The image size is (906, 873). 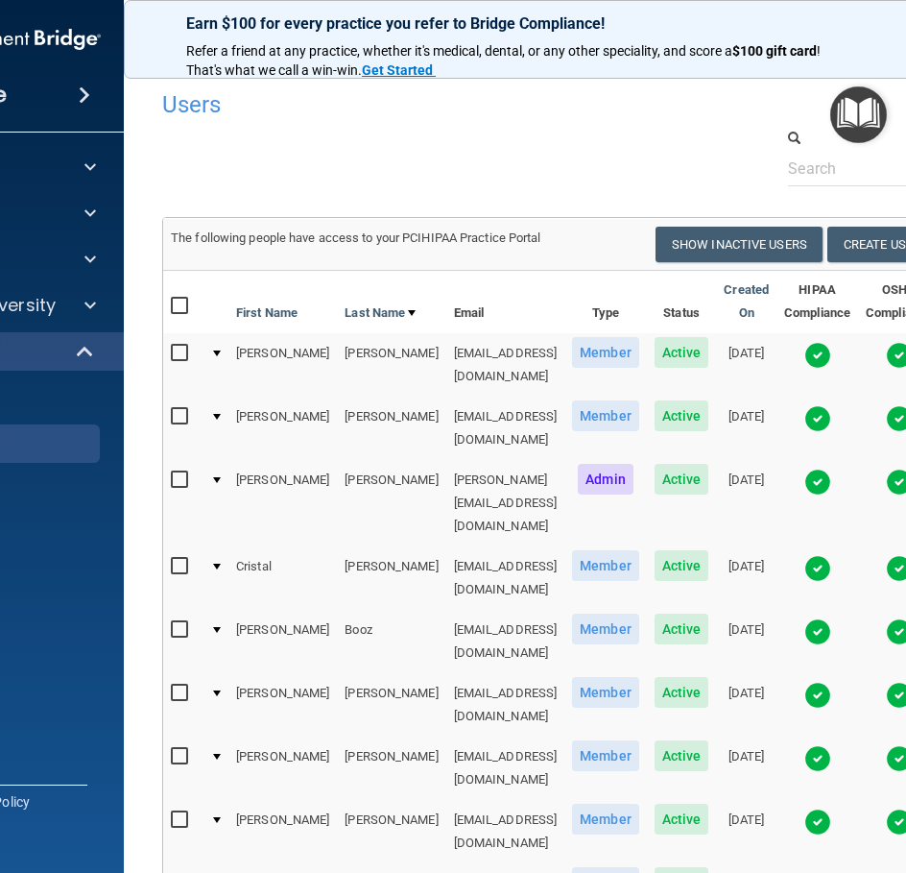 What do you see at coordinates (391, 641) in the screenshot?
I see `td: Booz` at bounding box center [391, 641].